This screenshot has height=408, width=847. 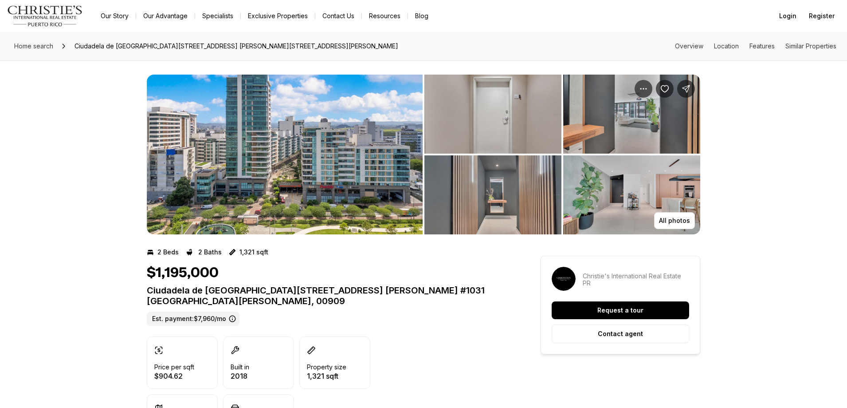 What do you see at coordinates (562, 154) in the screenshot?
I see `li: 2 of 10` at bounding box center [562, 154].